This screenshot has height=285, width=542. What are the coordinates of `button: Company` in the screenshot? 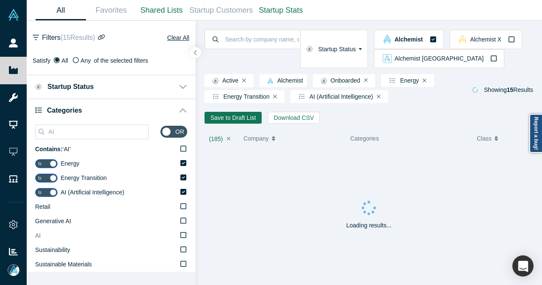 It's located at (292, 139).